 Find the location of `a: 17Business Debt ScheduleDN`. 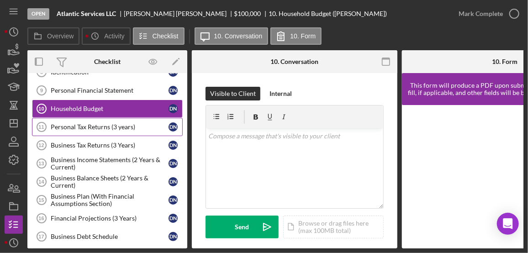

a: 17Business Debt ScheduleDN is located at coordinates (107, 237).